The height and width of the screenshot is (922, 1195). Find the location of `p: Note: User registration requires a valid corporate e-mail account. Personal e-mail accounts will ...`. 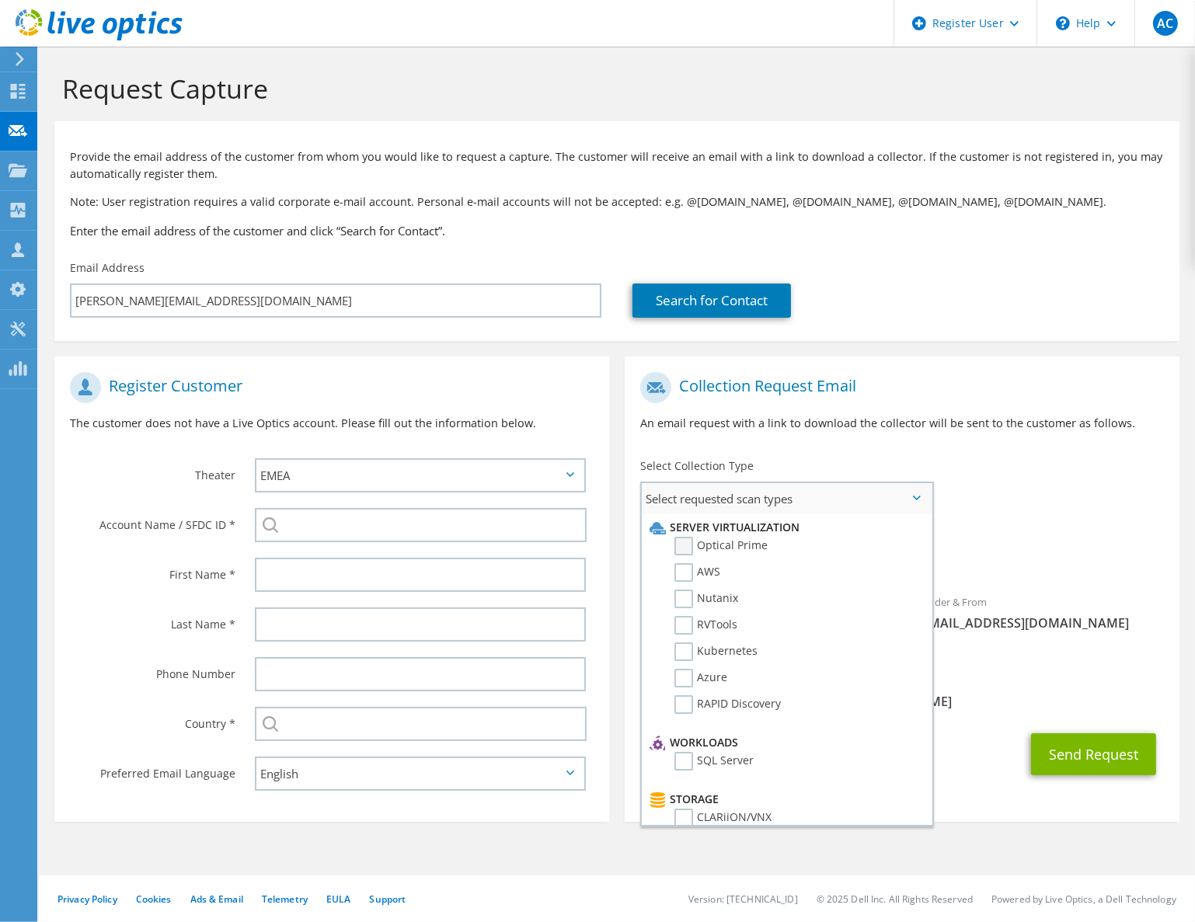

p: Note: User registration requires a valid corporate e-mail account. Personal e-mail accounts will ... is located at coordinates (617, 202).